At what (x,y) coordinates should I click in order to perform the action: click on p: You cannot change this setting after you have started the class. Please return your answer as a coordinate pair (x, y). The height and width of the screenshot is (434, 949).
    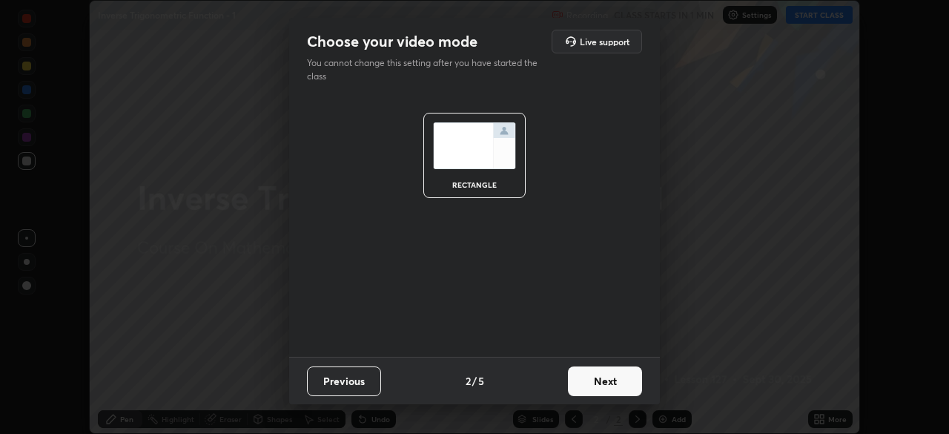
    Looking at the image, I should click on (427, 70).